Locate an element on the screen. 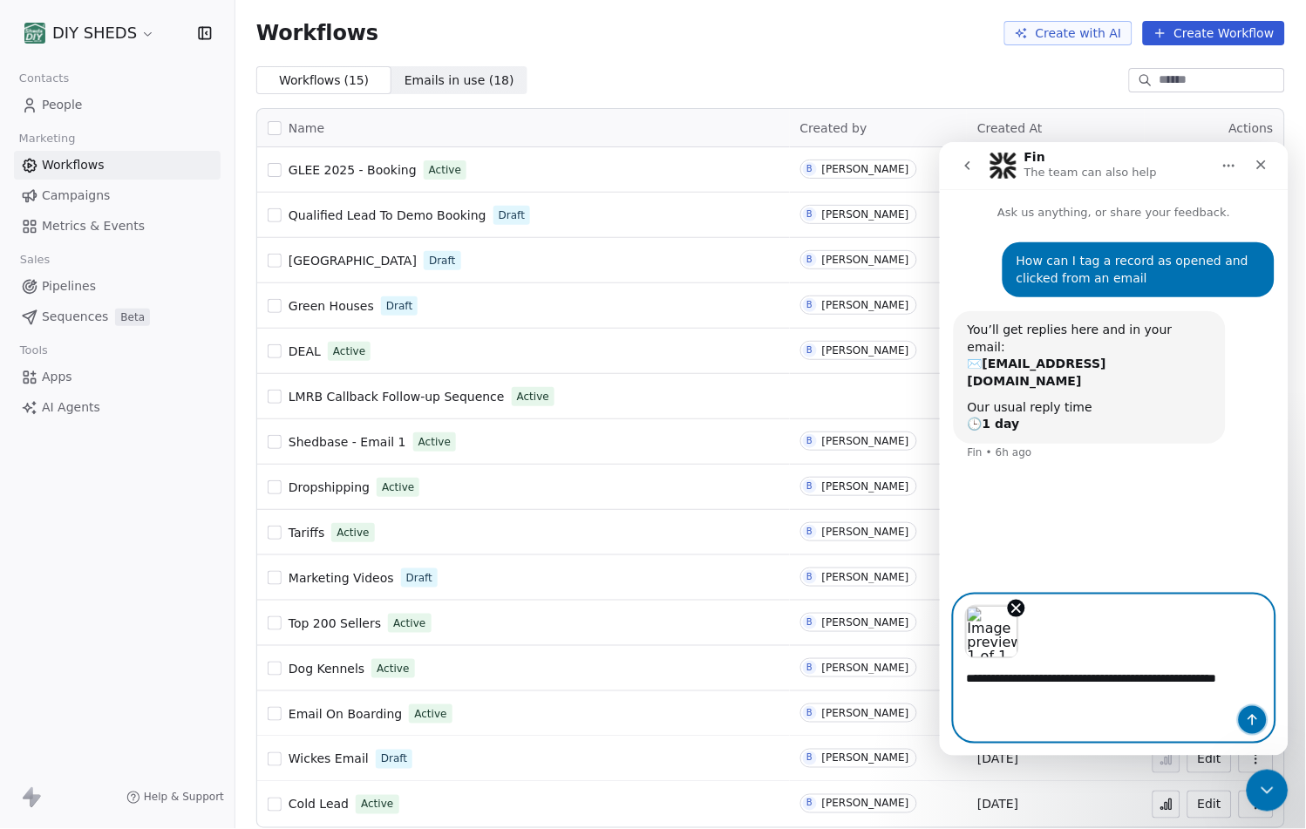  span: People is located at coordinates (62, 105).